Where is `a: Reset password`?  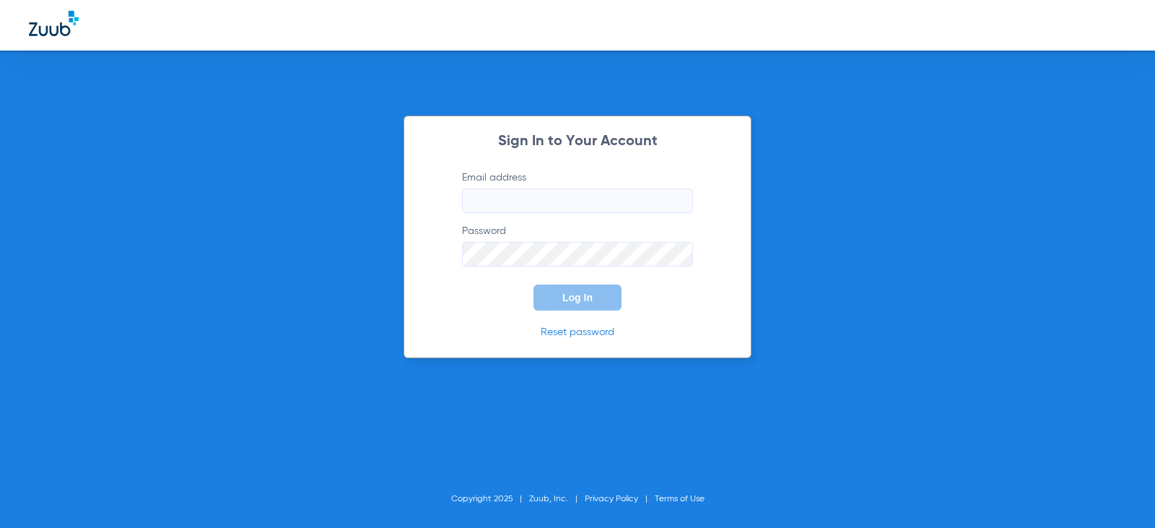 a: Reset password is located at coordinates (578, 332).